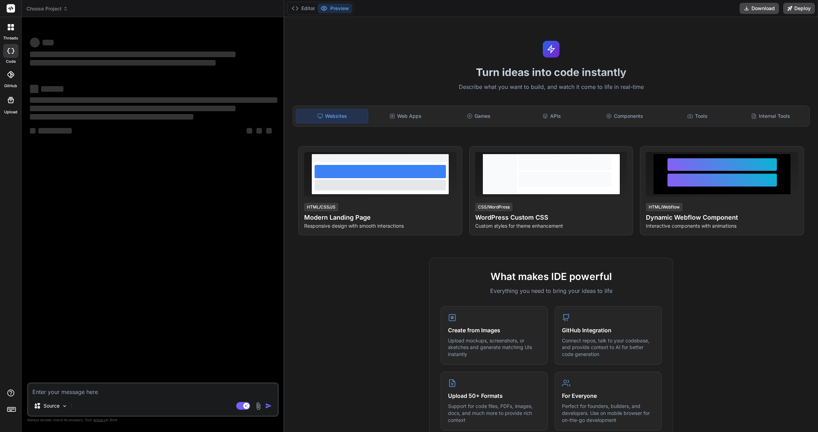  I want to click on button: Deploy, so click(799, 8).